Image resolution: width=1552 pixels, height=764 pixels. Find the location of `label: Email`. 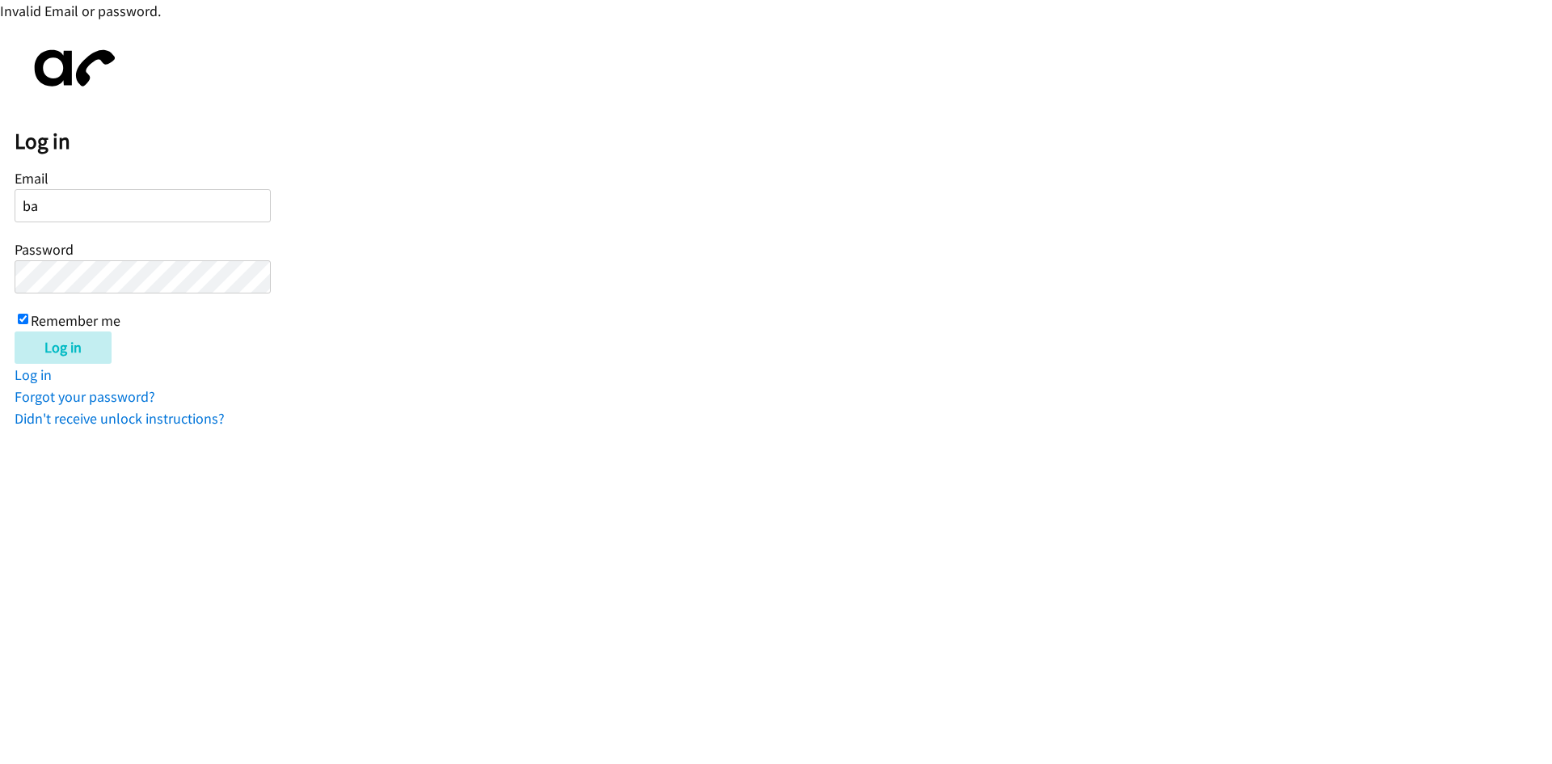

label: Email is located at coordinates (32, 178).